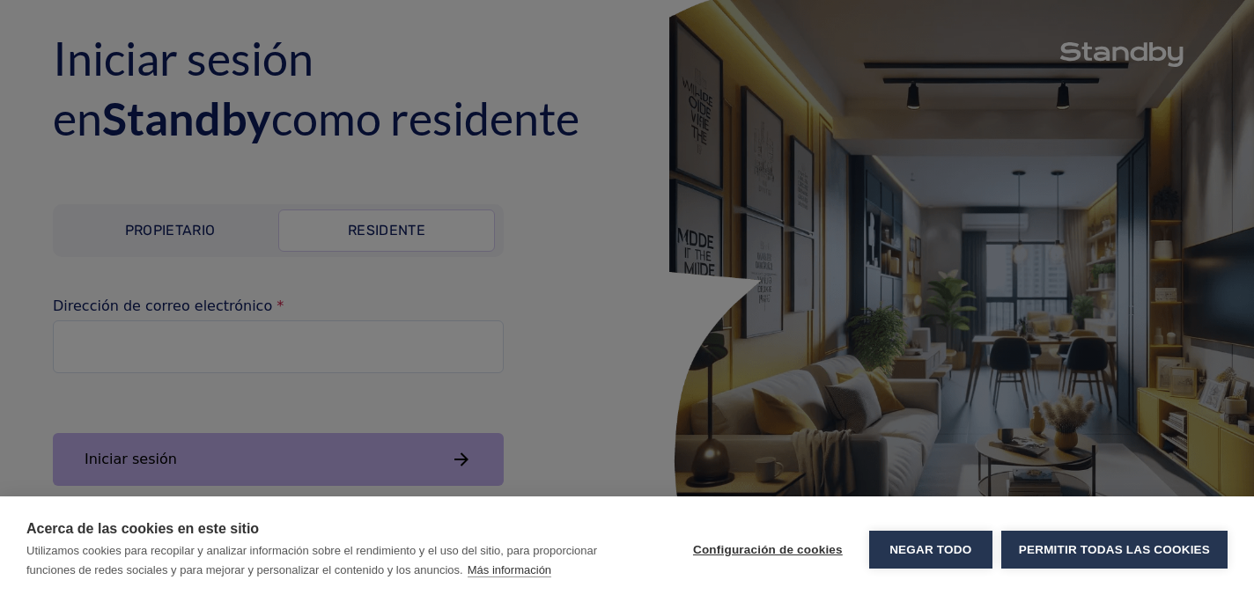 The image size is (1254, 602). I want to click on font: Más información, so click(509, 570).